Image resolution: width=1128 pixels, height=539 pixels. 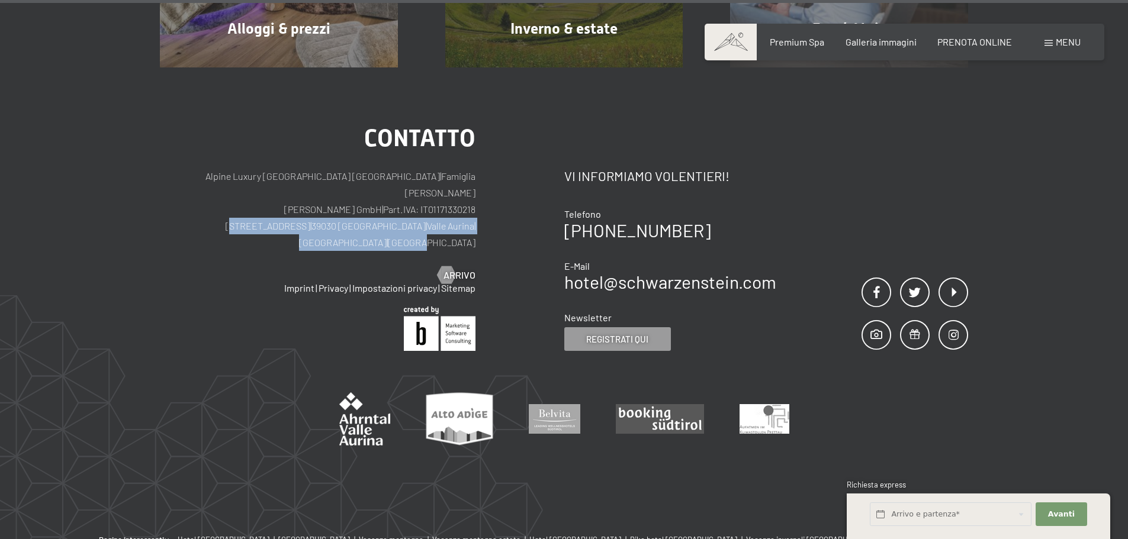 What do you see at coordinates (495, 304) in the screenshot?
I see `span: Consenso marketing*` at bounding box center [495, 304].